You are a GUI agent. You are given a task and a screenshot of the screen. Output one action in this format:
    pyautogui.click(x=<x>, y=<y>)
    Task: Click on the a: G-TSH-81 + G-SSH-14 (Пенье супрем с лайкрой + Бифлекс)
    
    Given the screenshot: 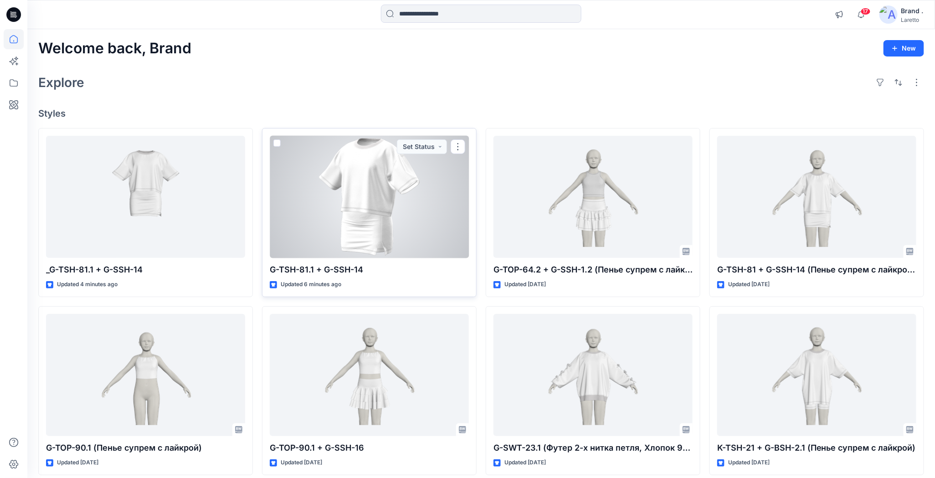 What is the action you would take?
    pyautogui.click(x=817, y=197)
    